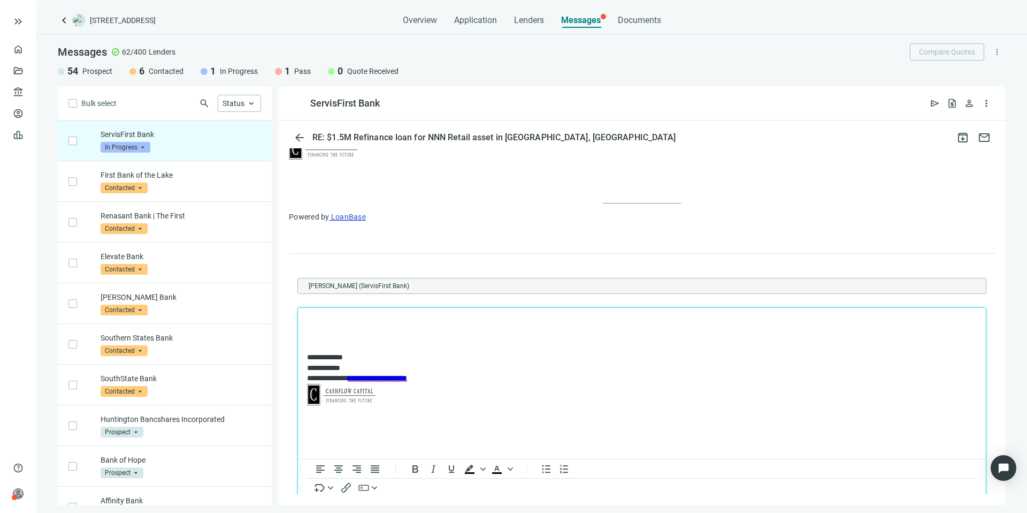  I want to click on p: Affinity Bank, so click(181, 500).